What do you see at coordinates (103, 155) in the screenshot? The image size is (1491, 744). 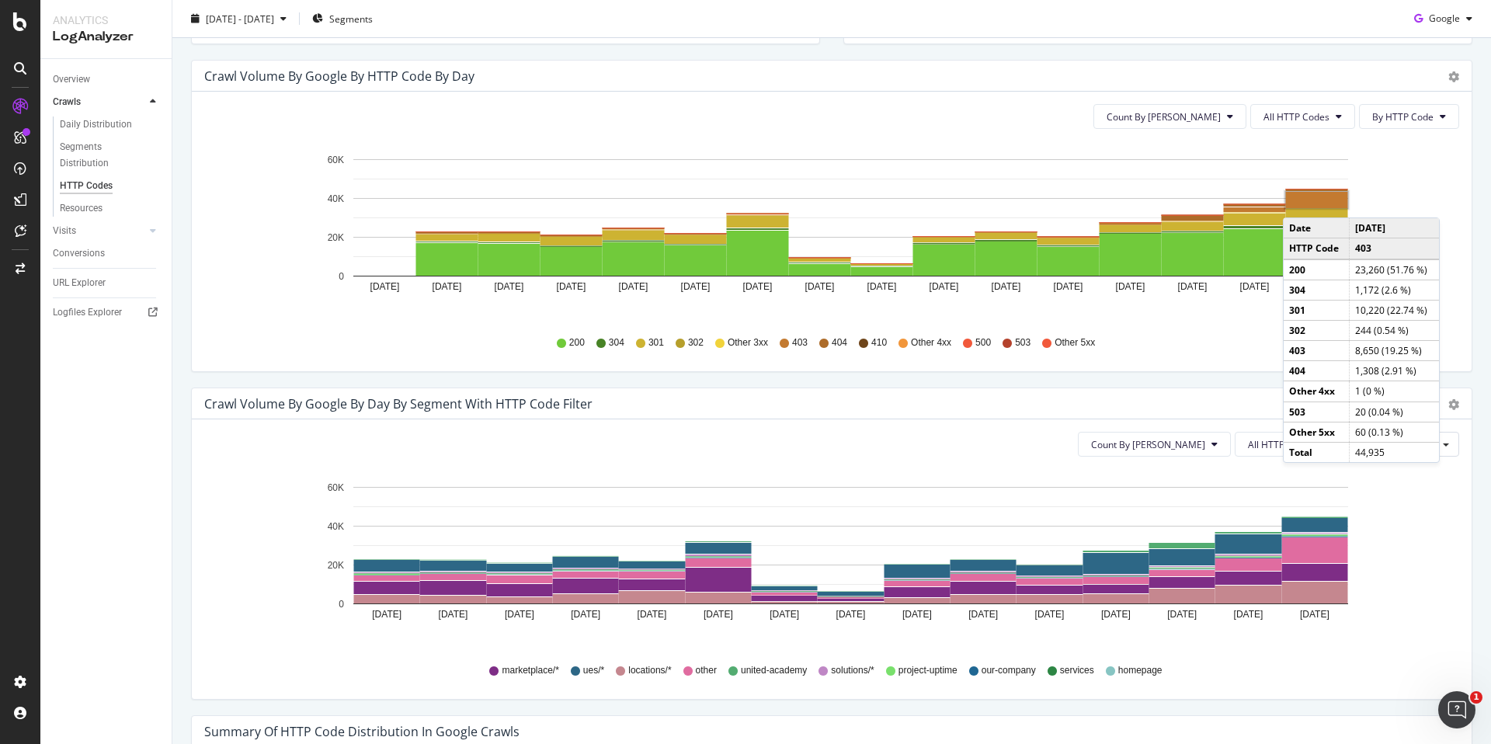 I see `div: Segments Distribution` at bounding box center [103, 155].